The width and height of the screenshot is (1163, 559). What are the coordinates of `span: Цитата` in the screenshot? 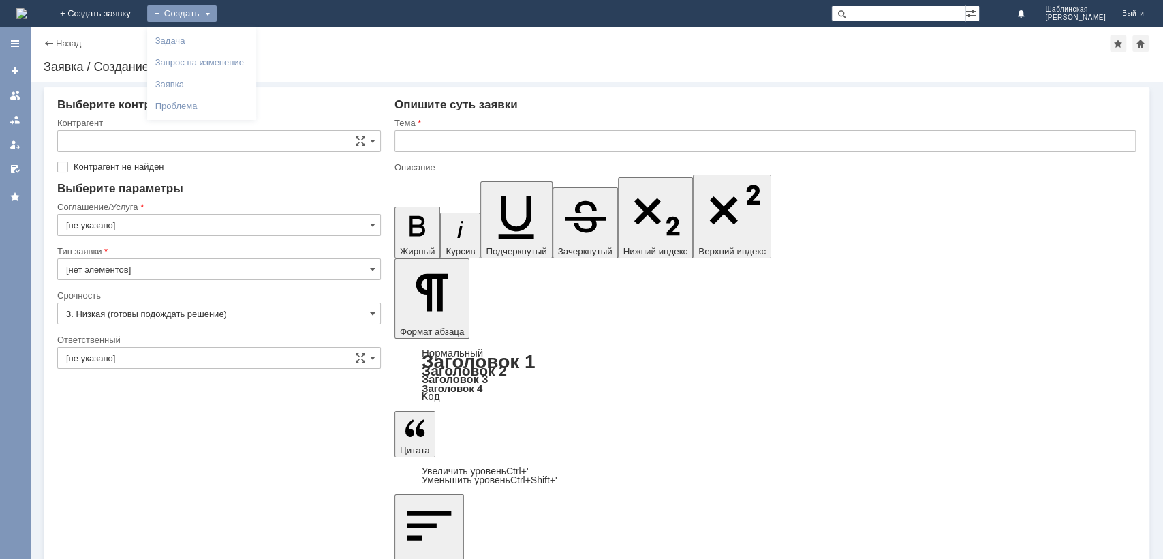 It's located at (415, 450).